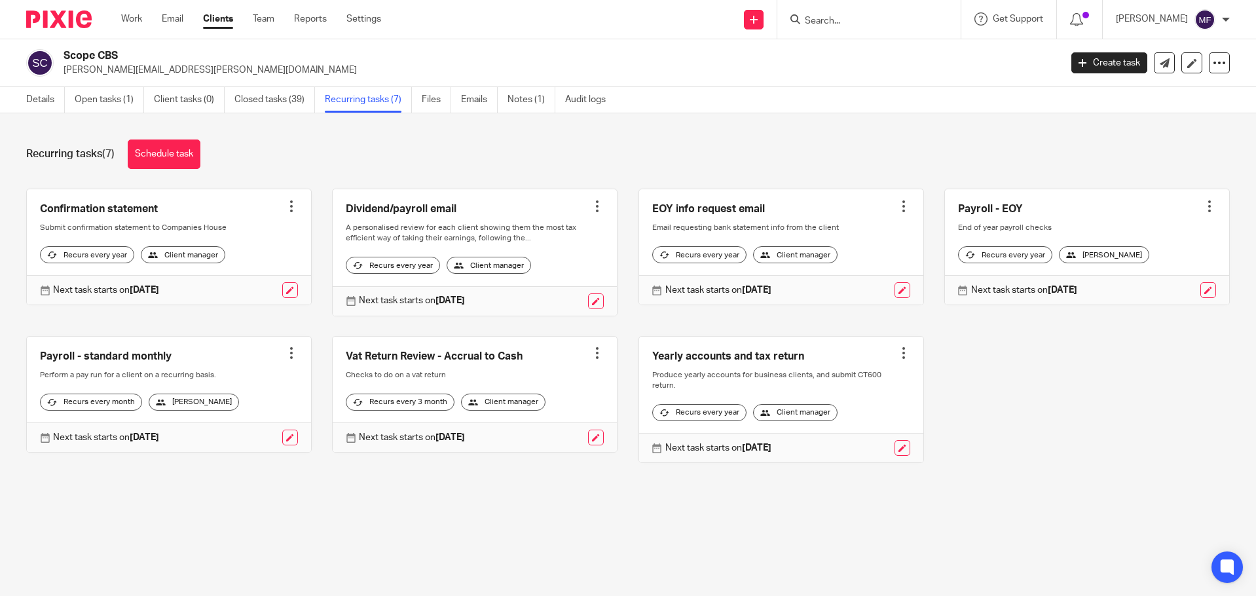 The height and width of the screenshot is (596, 1256). Describe the element at coordinates (862, 22) in the screenshot. I see `input: Search` at that location.